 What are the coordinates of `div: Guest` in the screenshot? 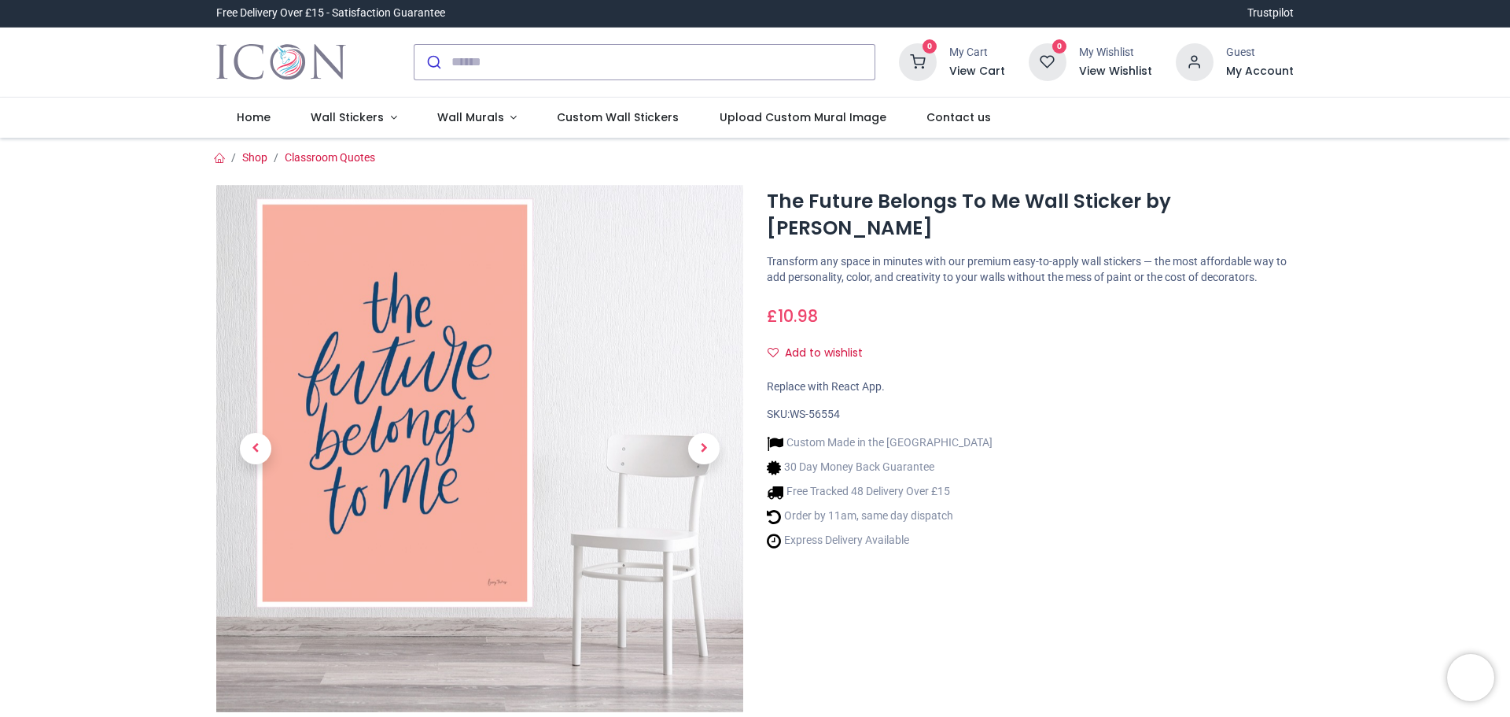 It's located at (1260, 53).